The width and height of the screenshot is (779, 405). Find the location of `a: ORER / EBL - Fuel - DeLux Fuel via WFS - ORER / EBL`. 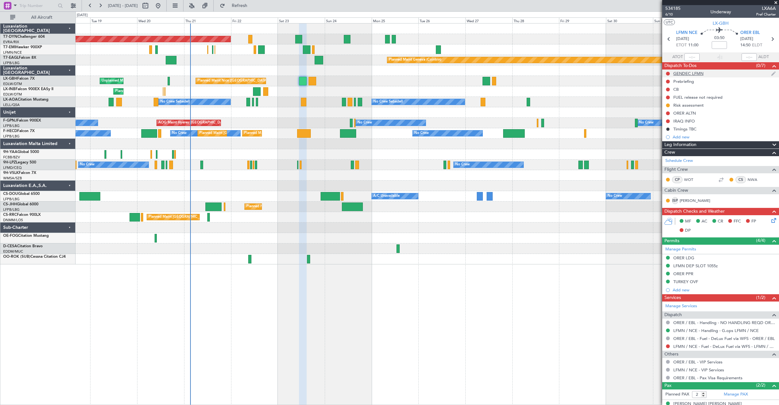

a: ORER / EBL - Fuel - DeLux Fuel via WFS - ORER / EBL is located at coordinates (724, 338).